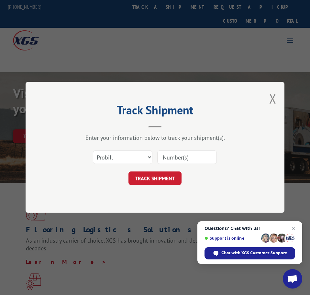 This screenshot has height=295, width=310. Describe the element at coordinates (250, 228) in the screenshot. I see `span: Questions? Chat with us!` at that location.